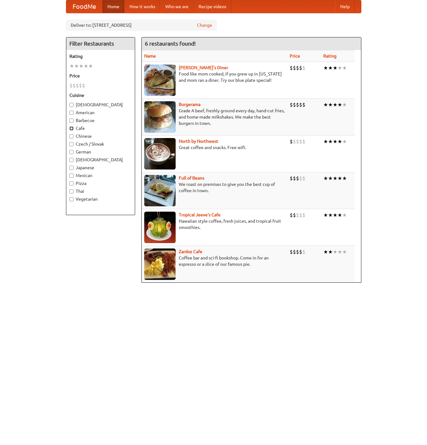  Describe the element at coordinates (189, 104) in the screenshot. I see `b: Burgerama` at that location.